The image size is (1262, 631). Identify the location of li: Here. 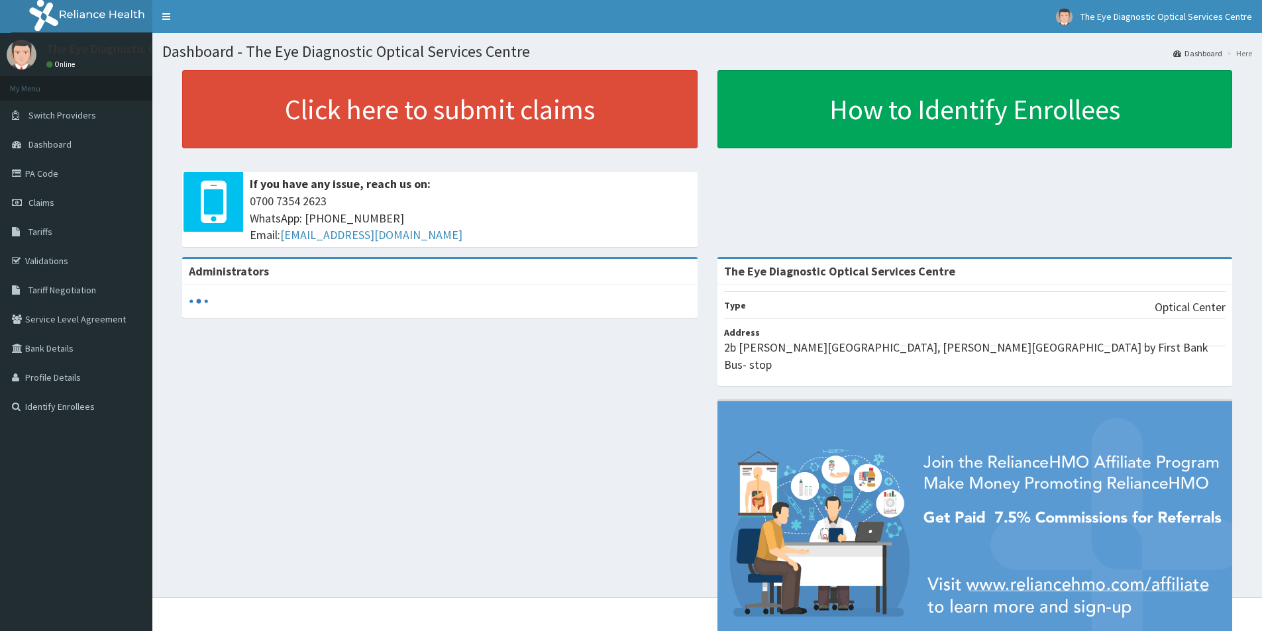
(1237, 53).